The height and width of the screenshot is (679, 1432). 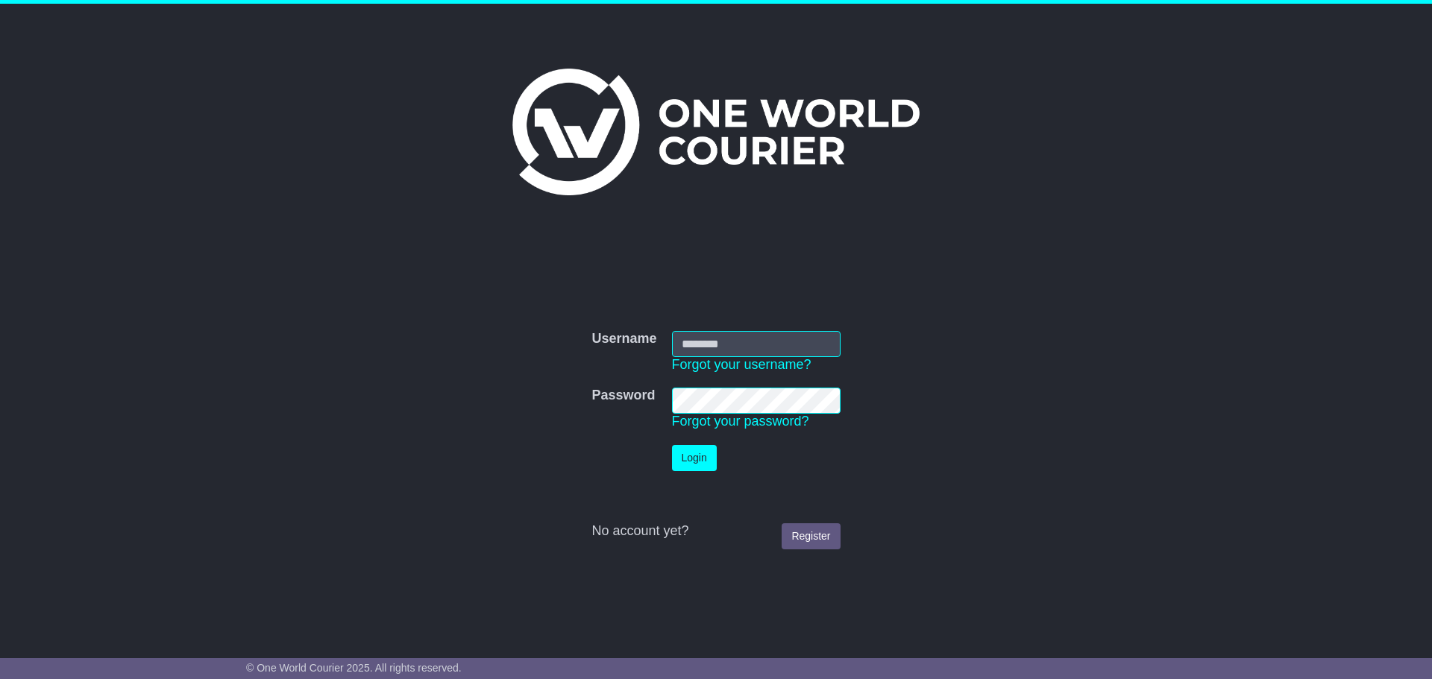 What do you see at coordinates (741, 421) in the screenshot?
I see `a: Forgot your password?` at bounding box center [741, 421].